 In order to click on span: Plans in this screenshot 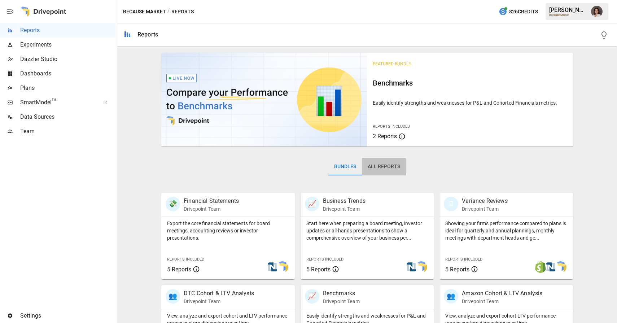, I will do `click(68, 88)`.